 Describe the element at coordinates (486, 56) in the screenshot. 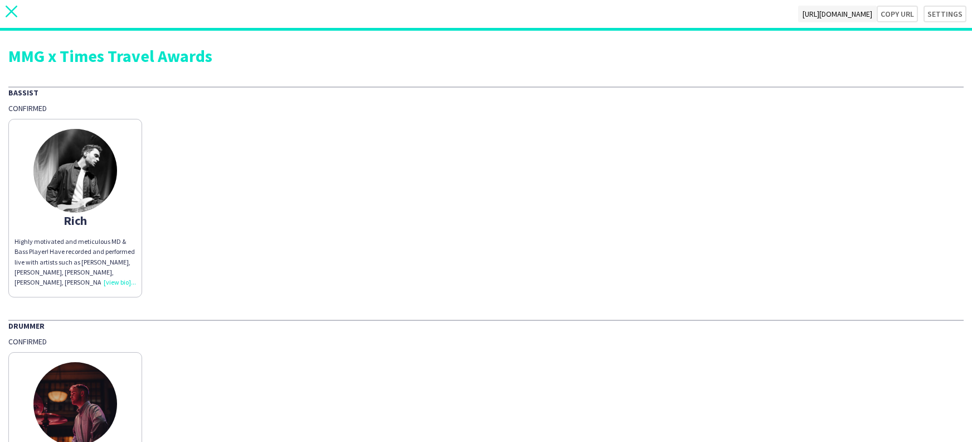

I see `div: MMG x Times Travel Awards` at that location.